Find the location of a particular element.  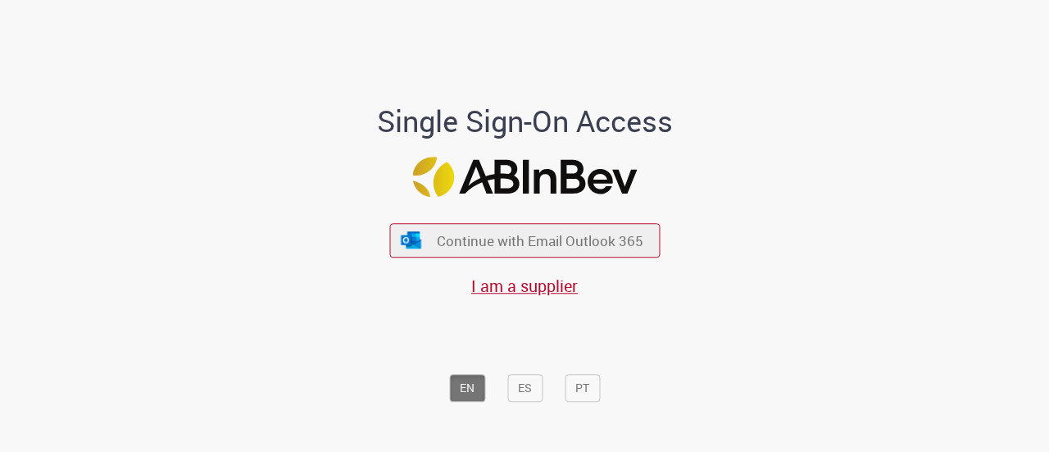

a: I am a supplier is located at coordinates (525, 285).